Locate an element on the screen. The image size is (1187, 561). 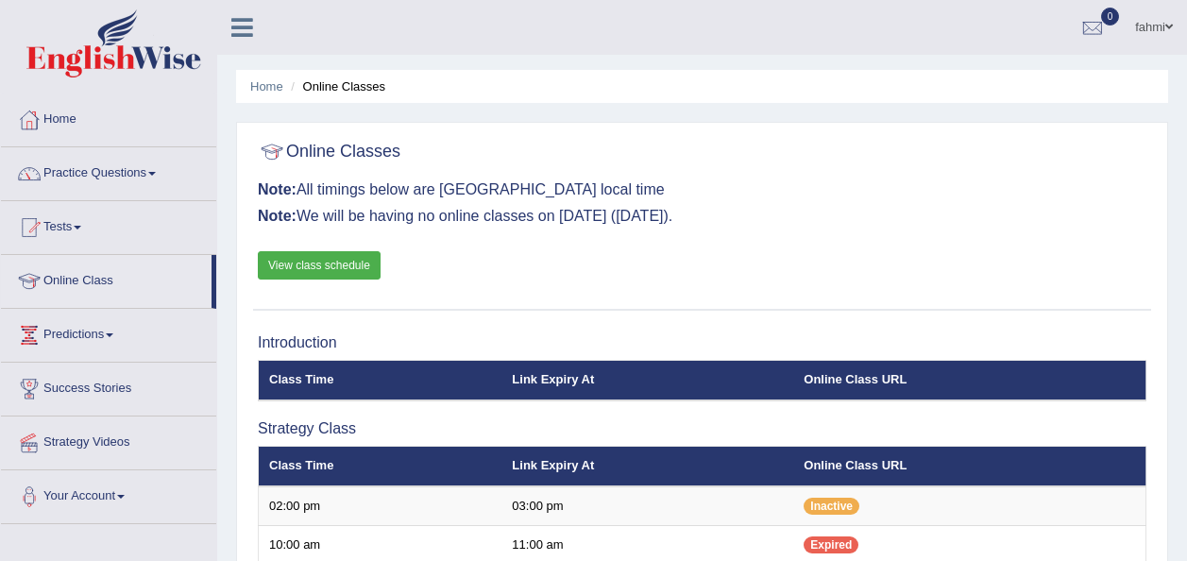
a: Your Account is located at coordinates (109, 494).